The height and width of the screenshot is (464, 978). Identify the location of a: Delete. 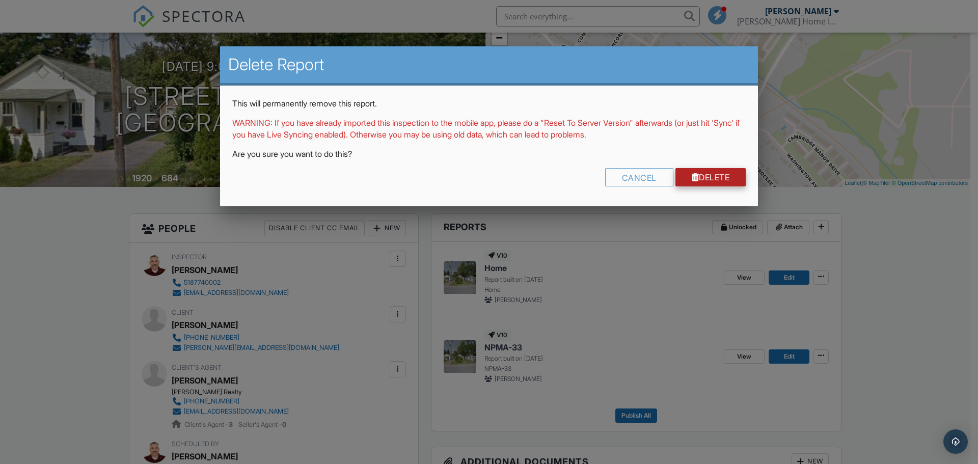
(711, 177).